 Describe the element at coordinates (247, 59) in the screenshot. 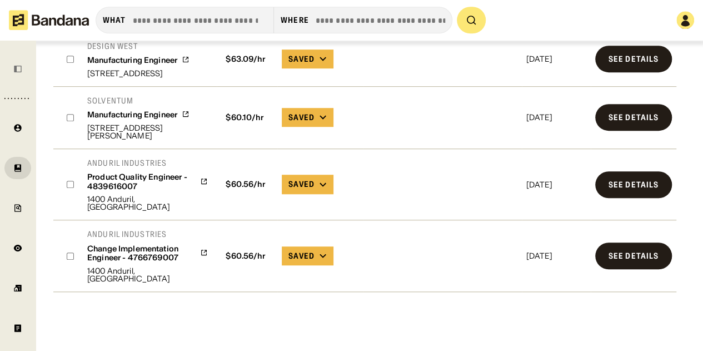

I see `div: $ 63.09 /hr` at that location.